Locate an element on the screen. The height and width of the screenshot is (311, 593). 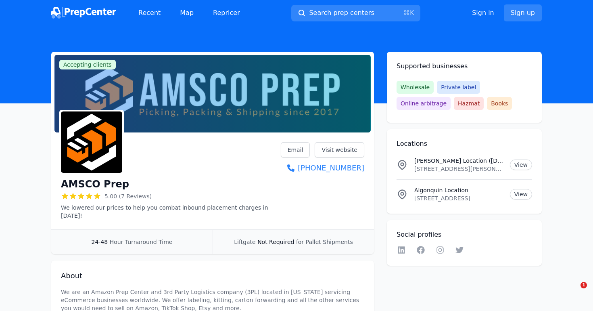
span: 5.00 (7 Reviews) is located at coordinates (128, 196).